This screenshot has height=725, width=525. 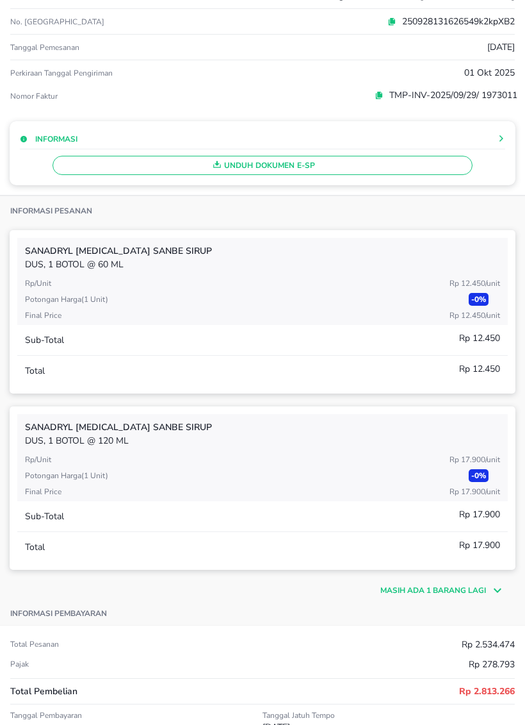 I want to click on p: Rp 2.534.474, so click(x=488, y=644).